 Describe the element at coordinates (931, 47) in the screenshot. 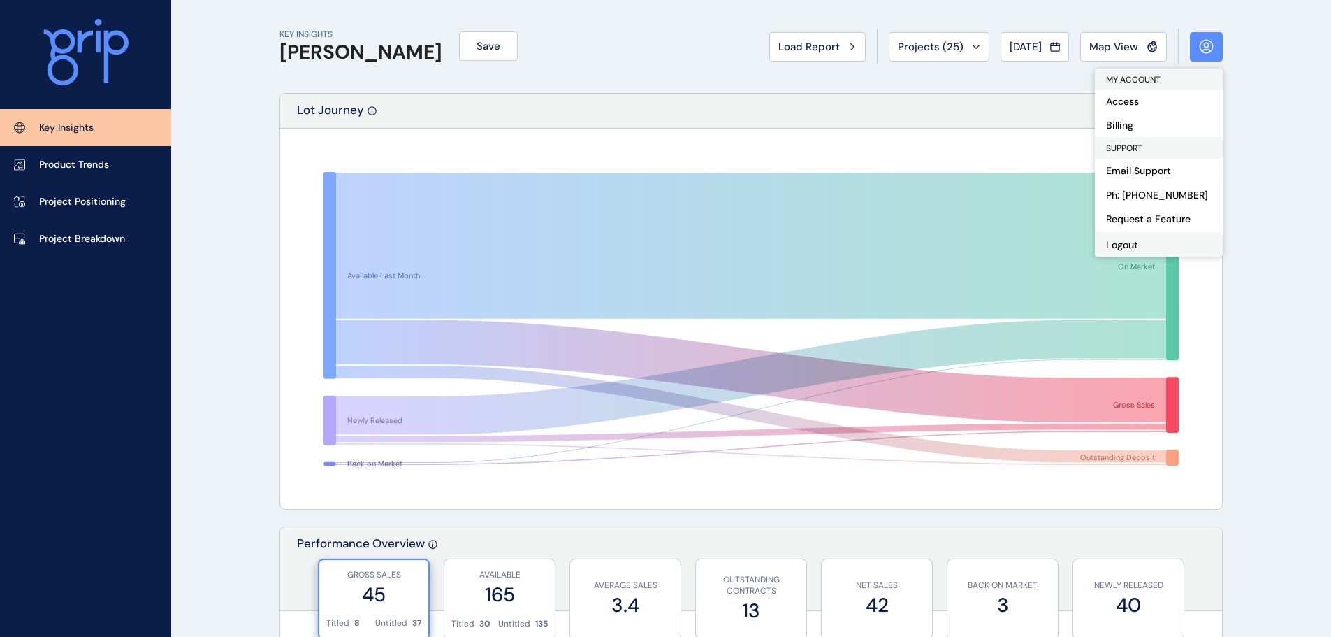

I see `span: Projects ( 25 )` at that location.